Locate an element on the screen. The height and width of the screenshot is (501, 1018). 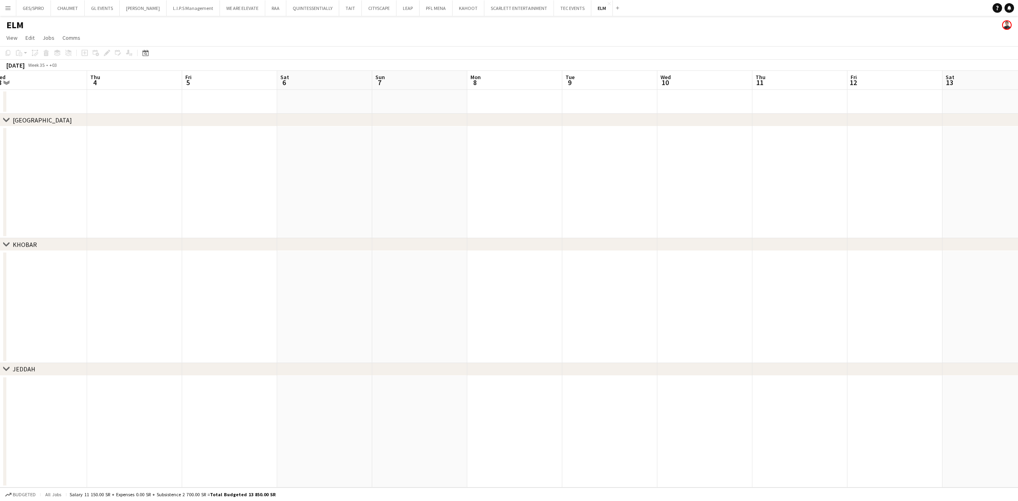
a: Jobs is located at coordinates (49, 38).